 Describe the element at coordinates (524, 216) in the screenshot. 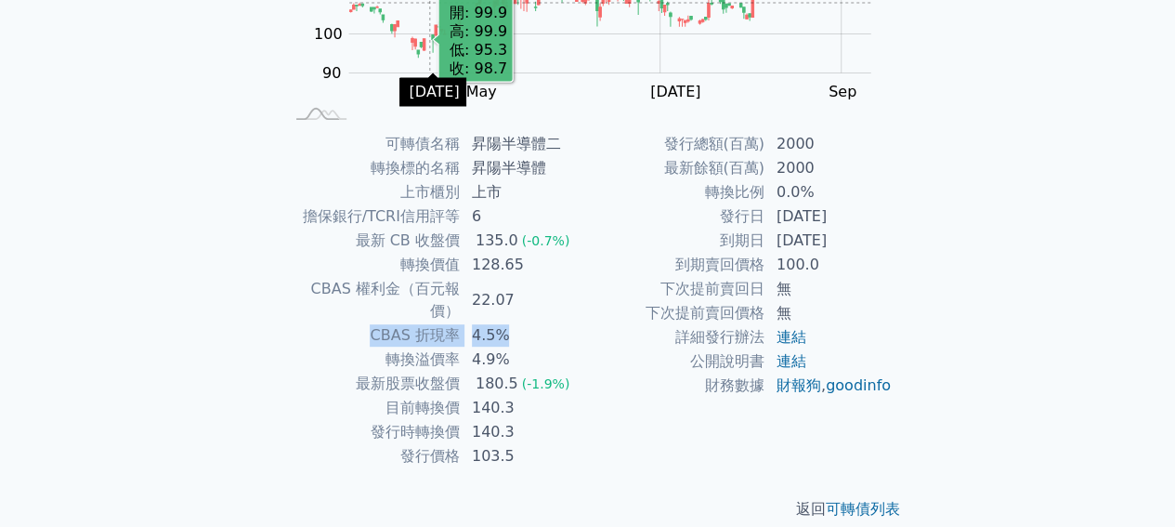

I see `td: 6` at that location.